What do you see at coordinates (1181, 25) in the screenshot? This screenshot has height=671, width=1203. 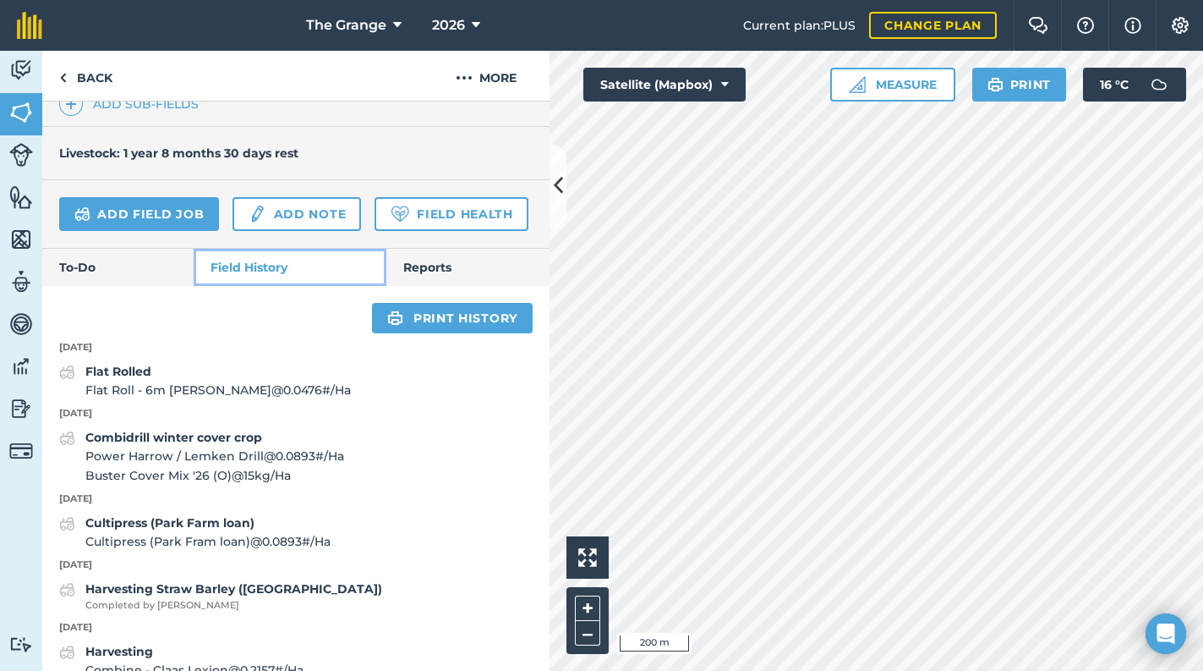 I see `img: A cog icon` at bounding box center [1181, 25].